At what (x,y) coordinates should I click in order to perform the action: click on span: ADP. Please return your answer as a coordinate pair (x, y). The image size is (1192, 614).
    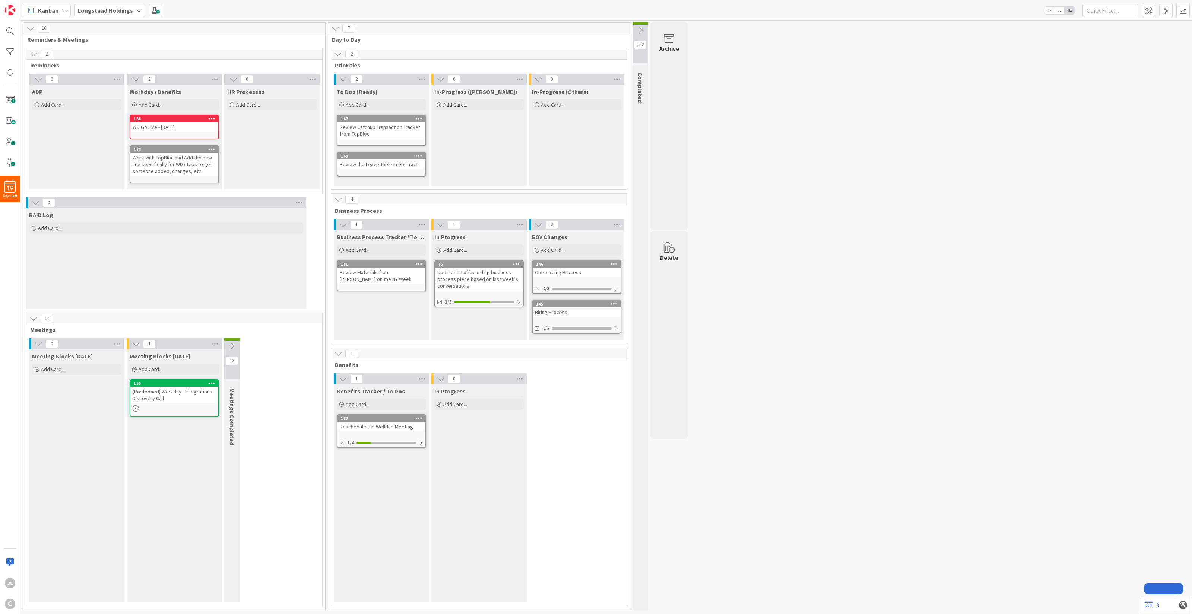
    Looking at the image, I should click on (37, 92).